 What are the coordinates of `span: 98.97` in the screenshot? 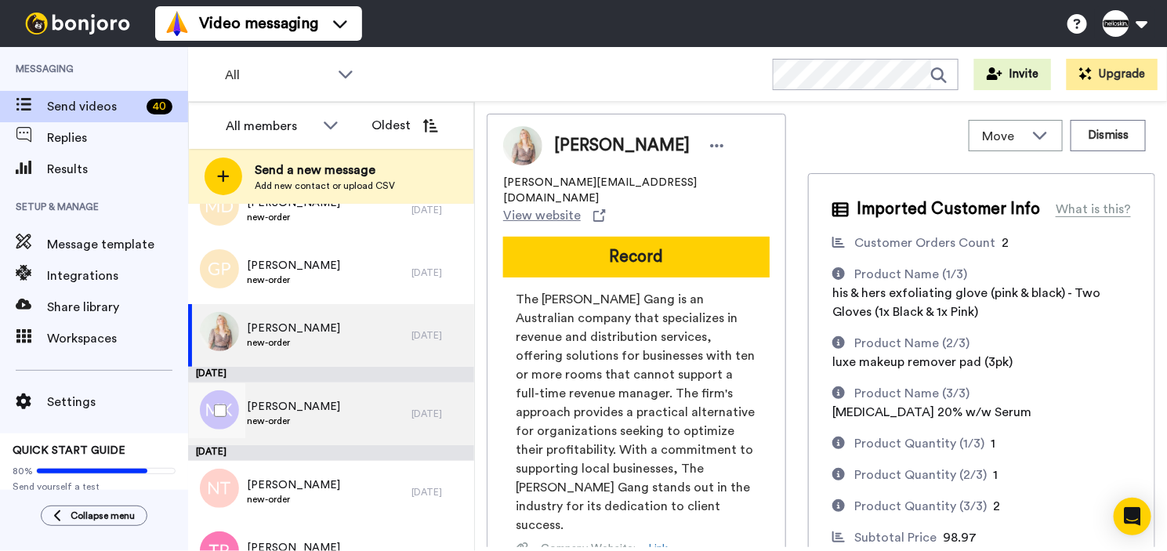 It's located at (959, 538).